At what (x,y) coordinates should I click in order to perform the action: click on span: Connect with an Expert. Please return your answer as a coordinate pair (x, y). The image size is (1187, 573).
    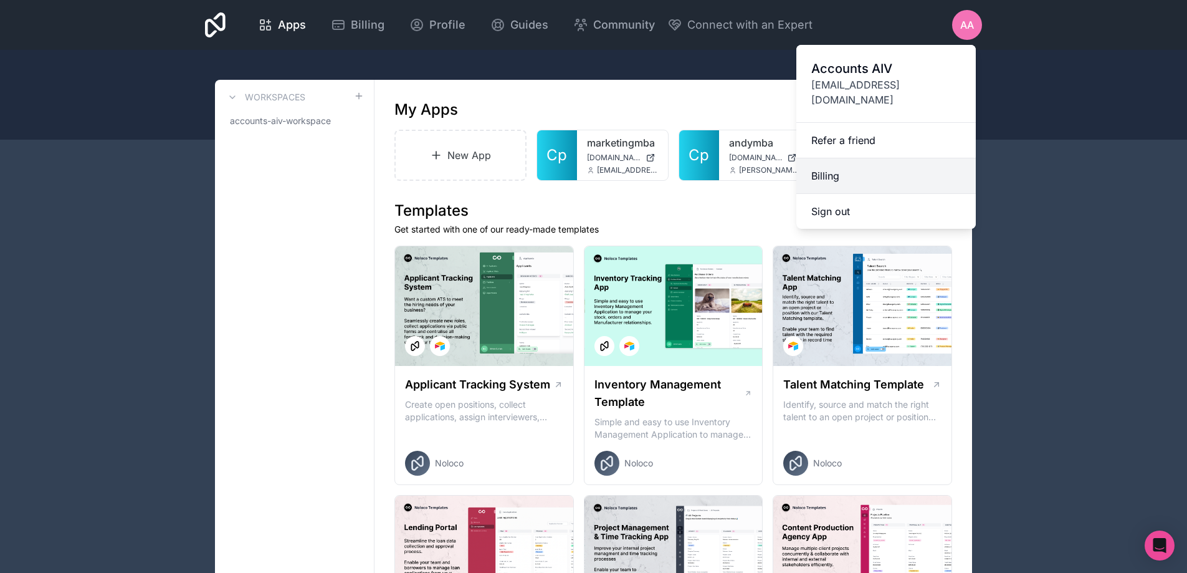
    Looking at the image, I should click on (750, 25).